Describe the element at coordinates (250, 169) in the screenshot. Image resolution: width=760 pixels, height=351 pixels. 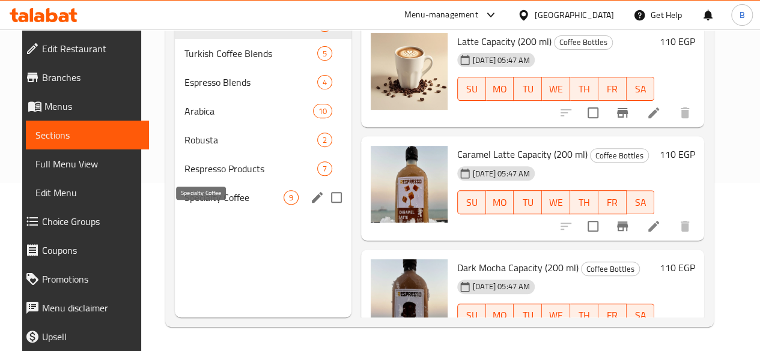
I see `span: Respresso Products` at that location.